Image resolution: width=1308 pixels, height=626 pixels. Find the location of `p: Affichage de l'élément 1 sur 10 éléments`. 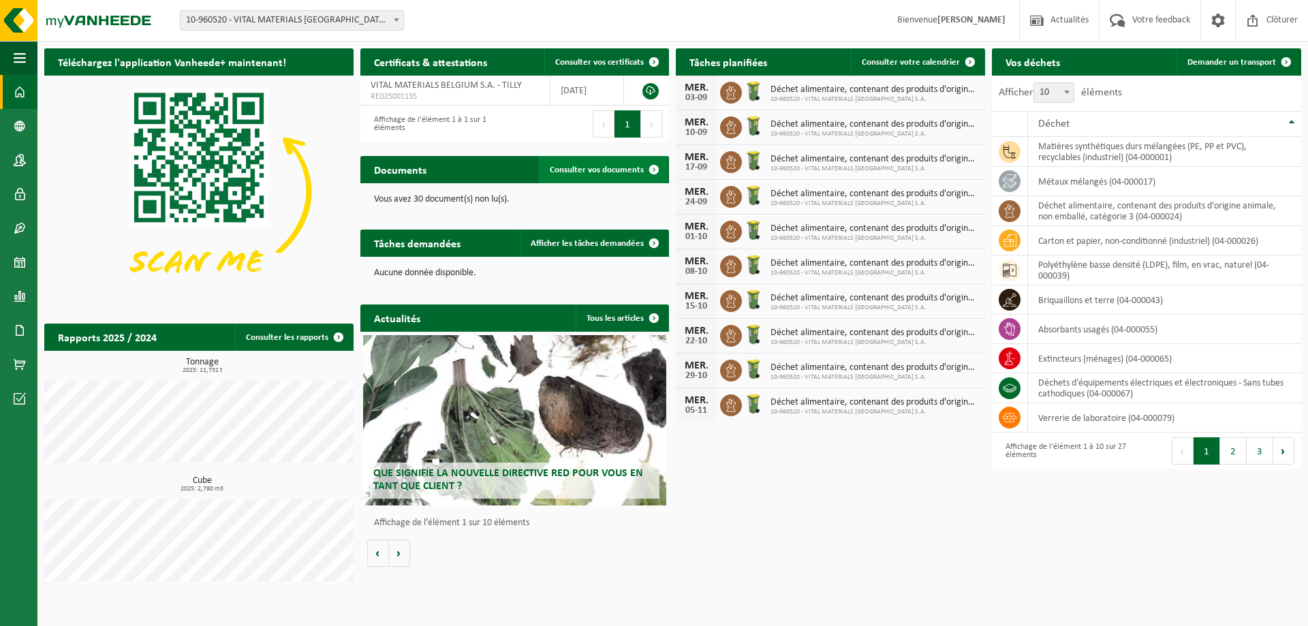

p: Affichage de l'élément 1 sur 10 éléments is located at coordinates (518, 523).